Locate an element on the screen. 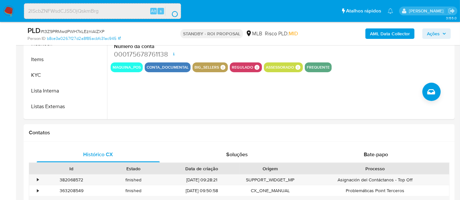  span: Atalhos rápidos is located at coordinates (363, 11).